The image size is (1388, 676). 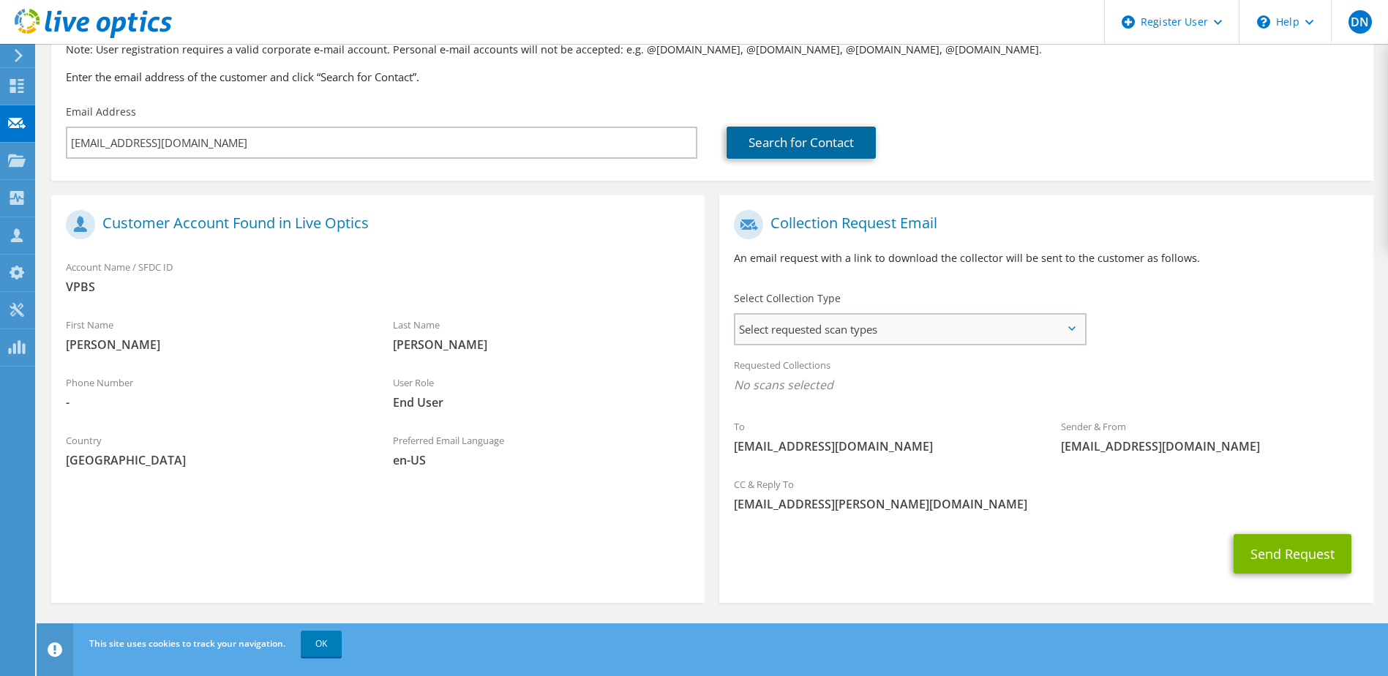 I want to click on svg: \n, so click(x=1264, y=22).